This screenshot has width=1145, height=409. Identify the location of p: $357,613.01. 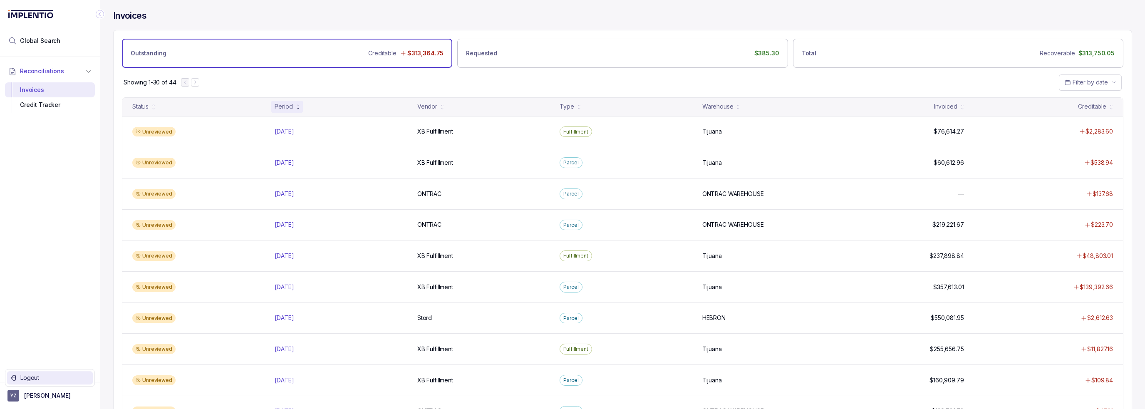
(948, 287).